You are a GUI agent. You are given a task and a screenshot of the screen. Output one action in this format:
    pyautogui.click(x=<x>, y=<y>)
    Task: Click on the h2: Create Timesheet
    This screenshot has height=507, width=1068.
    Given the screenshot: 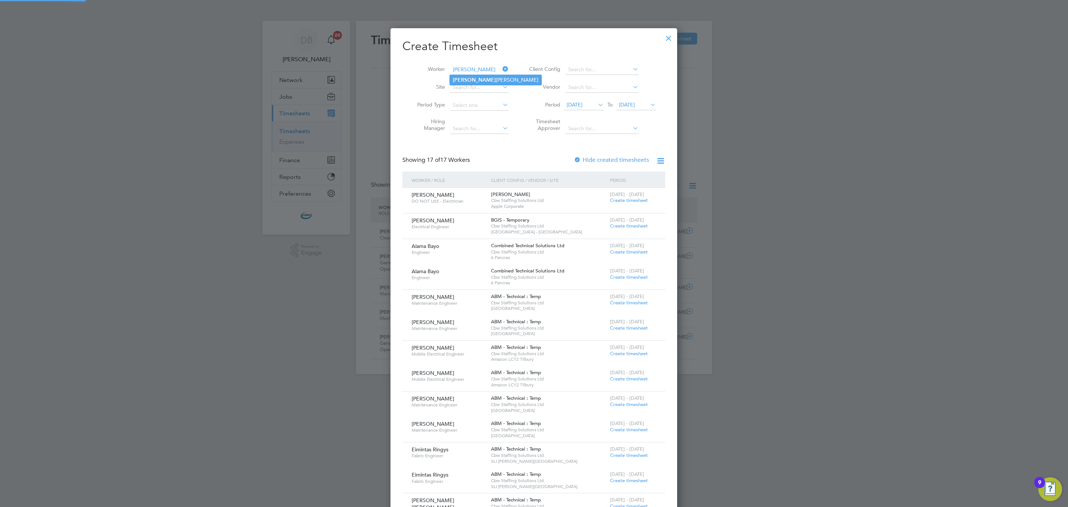 What is the action you would take?
    pyautogui.click(x=534, y=46)
    